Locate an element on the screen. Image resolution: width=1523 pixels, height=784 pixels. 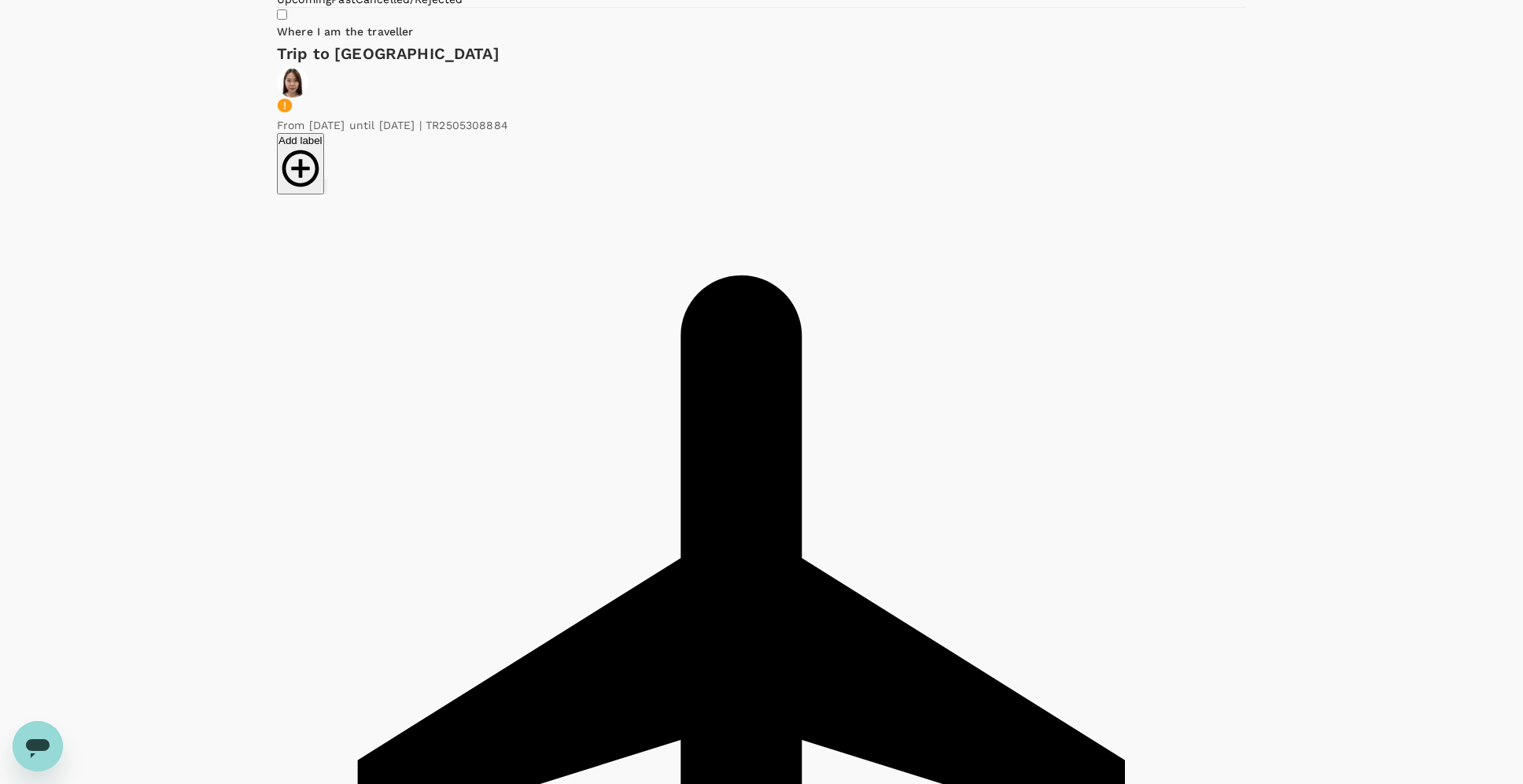
input: Where I am the traveller is located at coordinates (282, 14).